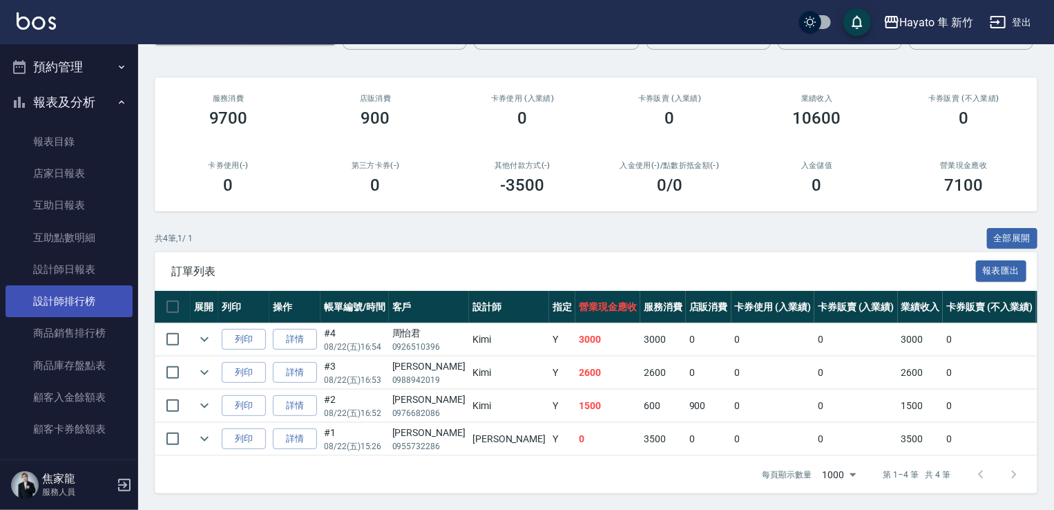  I want to click on a: 報表目錄, so click(69, 142).